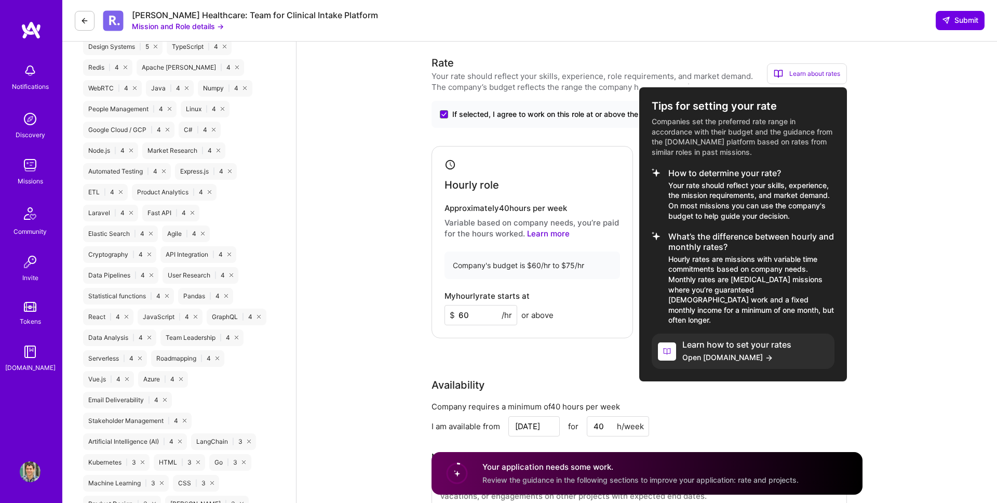  Describe the element at coordinates (960, 20) in the screenshot. I see `button: Submit` at that location.